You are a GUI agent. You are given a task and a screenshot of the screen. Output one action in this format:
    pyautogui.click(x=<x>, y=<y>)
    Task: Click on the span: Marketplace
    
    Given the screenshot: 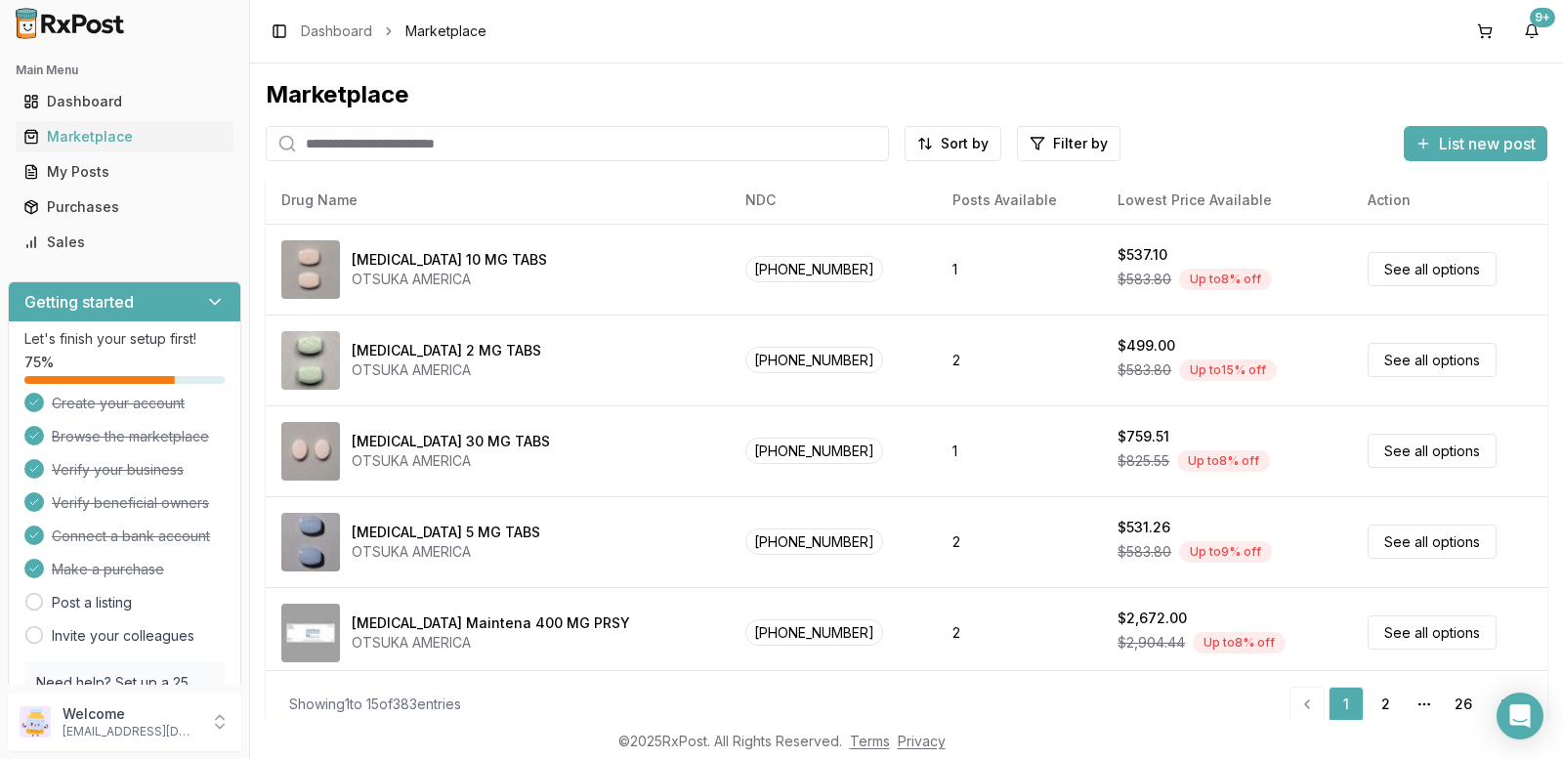 What is the action you would take?
    pyautogui.click(x=446, y=31)
    